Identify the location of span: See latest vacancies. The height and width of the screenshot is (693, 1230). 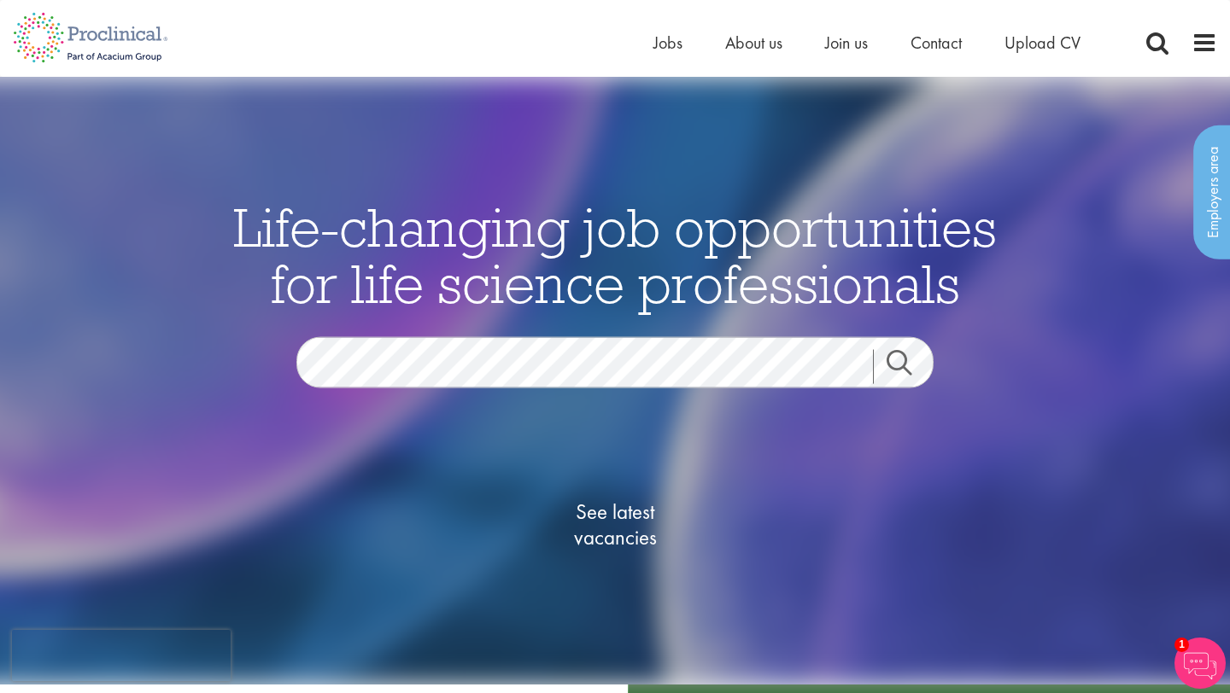
(615, 524).